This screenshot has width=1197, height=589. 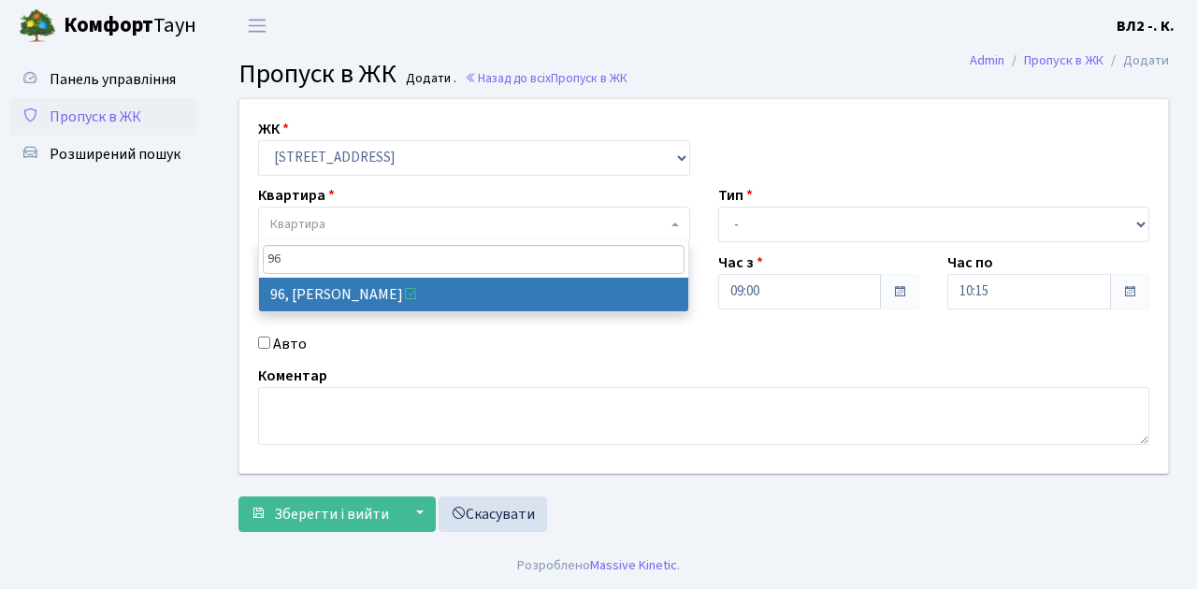 What do you see at coordinates (633, 565) in the screenshot?
I see `a: Massive Kinetic` at bounding box center [633, 565].